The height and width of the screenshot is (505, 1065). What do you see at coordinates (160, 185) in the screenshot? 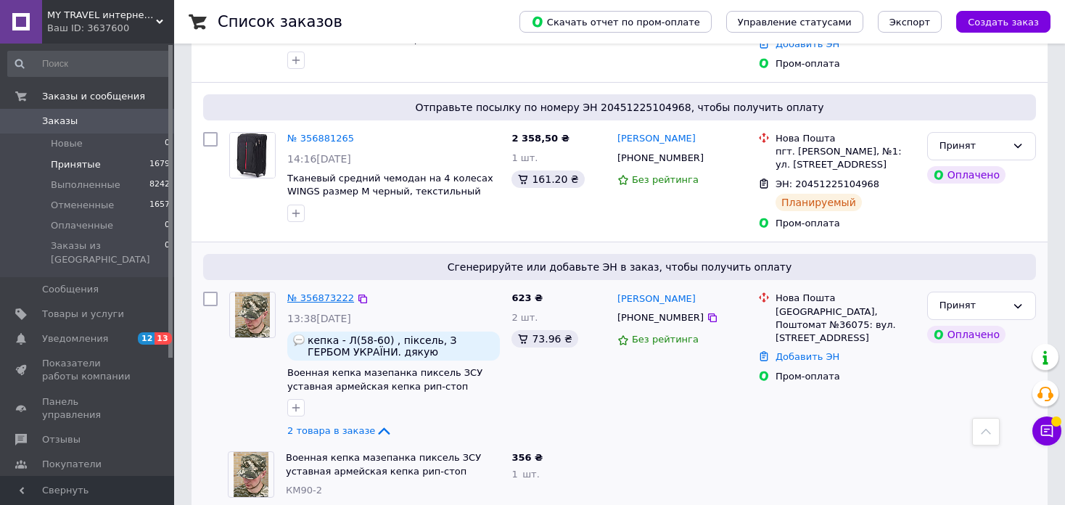
I see `span: 8242` at bounding box center [160, 185].